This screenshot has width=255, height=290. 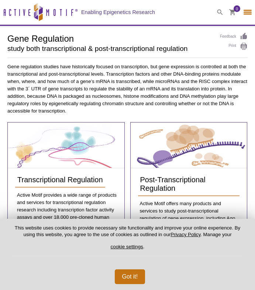 I want to click on p: Active Motif provides a wide range of products and services for transcriptional regulation resear..., so click(x=66, y=213).